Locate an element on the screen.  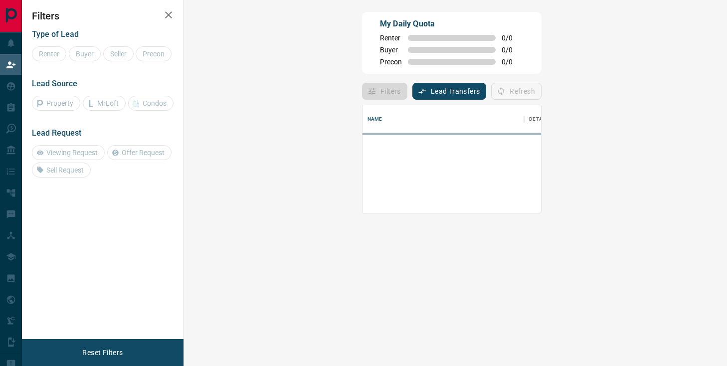
span: Lead Source is located at coordinates (54, 83).